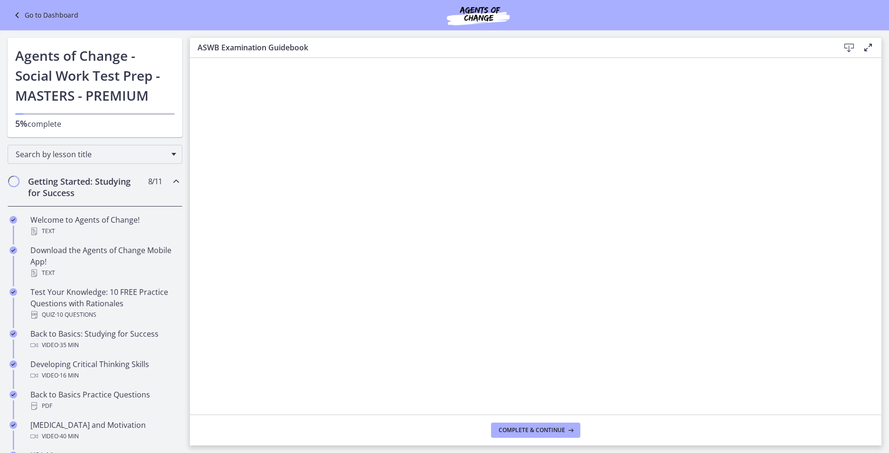 Image resolution: width=889 pixels, height=453 pixels. Describe the element at coordinates (95, 76) in the screenshot. I see `h1: Agents of Change - Social Work Test Prep - MASTERS - PREMIUM` at that location.